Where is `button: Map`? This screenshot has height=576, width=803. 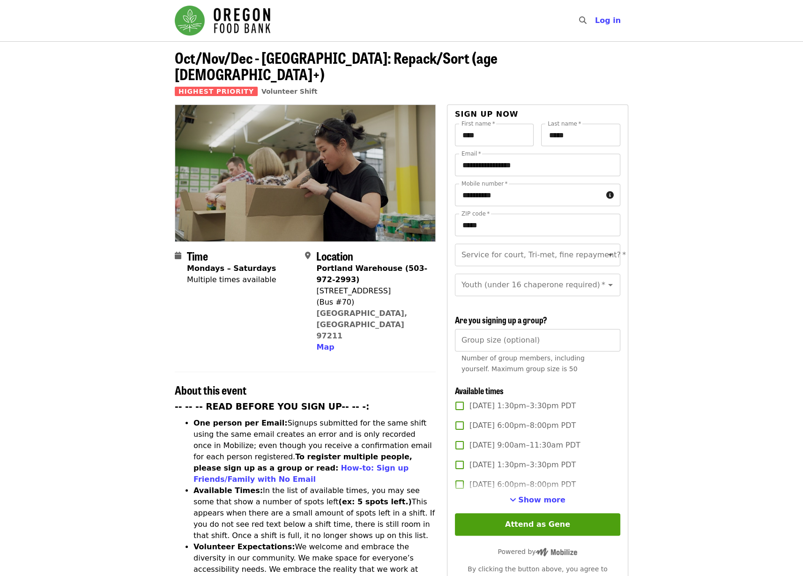 button: Map is located at coordinates (325, 347).